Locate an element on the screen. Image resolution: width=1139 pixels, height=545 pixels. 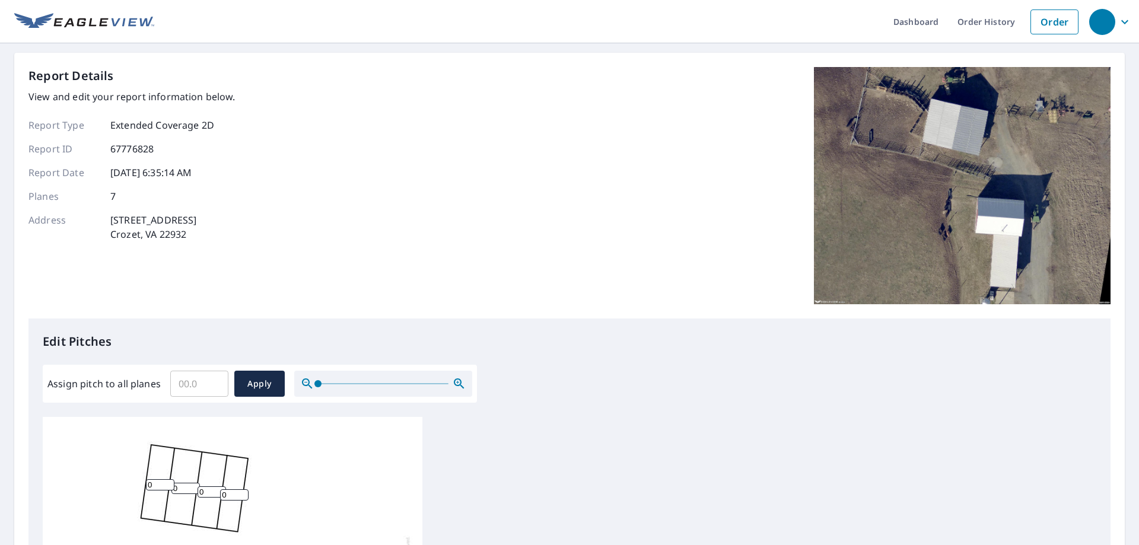
label: Assign pitch to all planes is located at coordinates (104, 384).